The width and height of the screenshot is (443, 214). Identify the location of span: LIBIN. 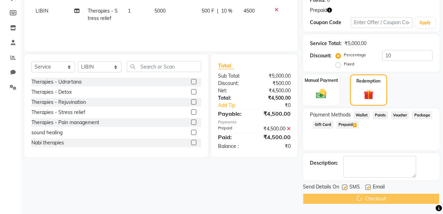
(42, 11).